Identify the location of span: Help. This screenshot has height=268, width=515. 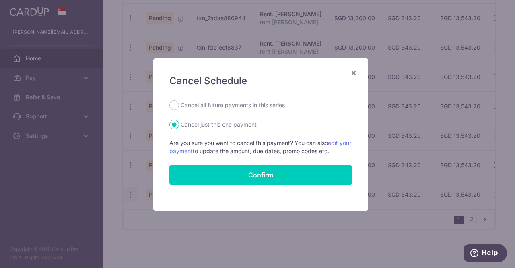
(26, 9).